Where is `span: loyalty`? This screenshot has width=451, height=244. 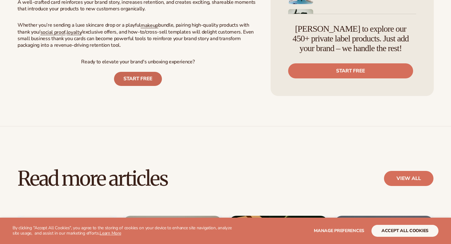 span: loyalty is located at coordinates (74, 32).